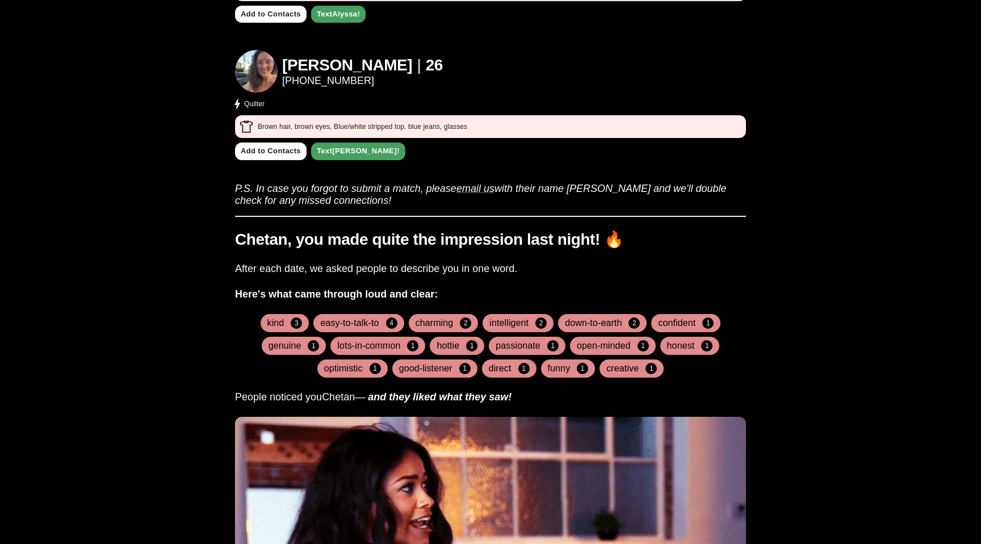 The image size is (981, 544). What do you see at coordinates (434, 323) in the screenshot?
I see `h4: charming` at bounding box center [434, 323].